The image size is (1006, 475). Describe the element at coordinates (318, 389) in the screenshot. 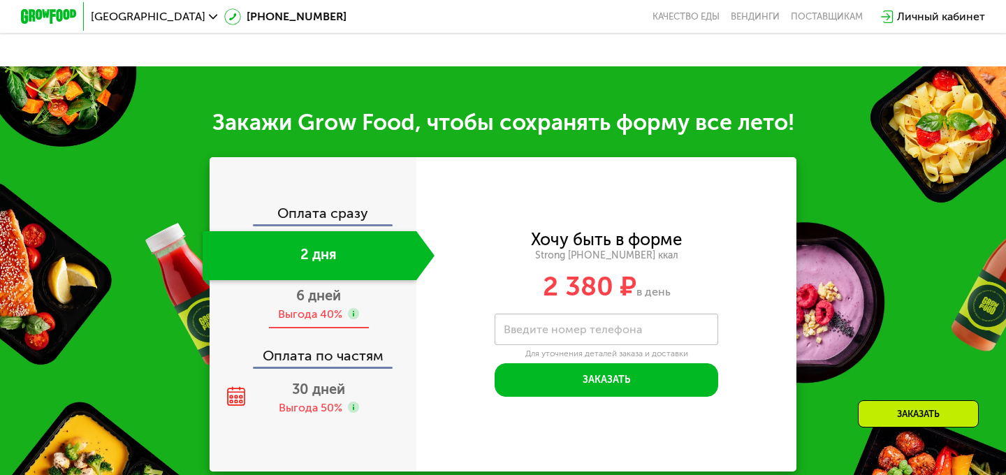

I see `span: 30 дней` at that location.